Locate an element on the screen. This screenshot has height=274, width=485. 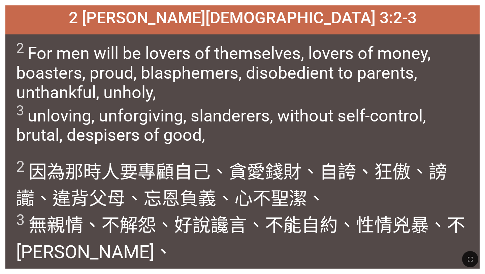
wg794: 、不解怨 is located at coordinates (241, 238).